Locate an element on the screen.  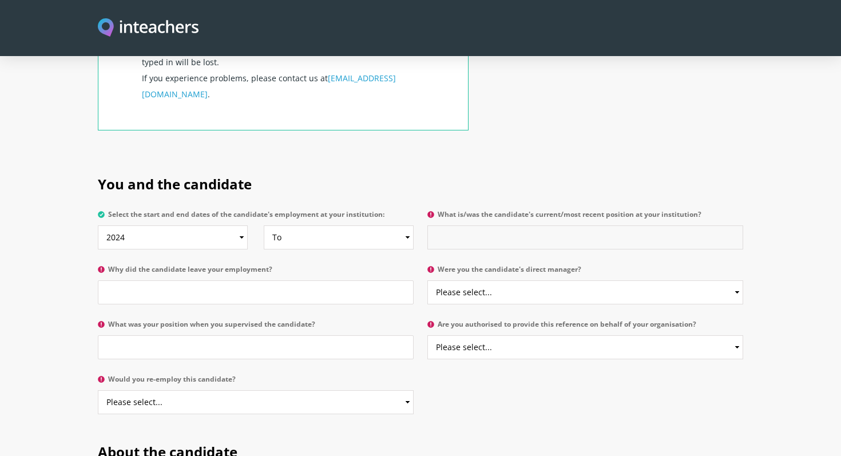
label: Would you re-employ this candidate? is located at coordinates (256, 383).